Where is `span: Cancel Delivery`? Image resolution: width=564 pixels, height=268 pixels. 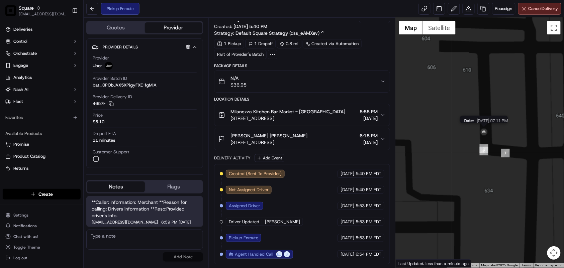 span: Cancel Delivery is located at coordinates (543, 9).